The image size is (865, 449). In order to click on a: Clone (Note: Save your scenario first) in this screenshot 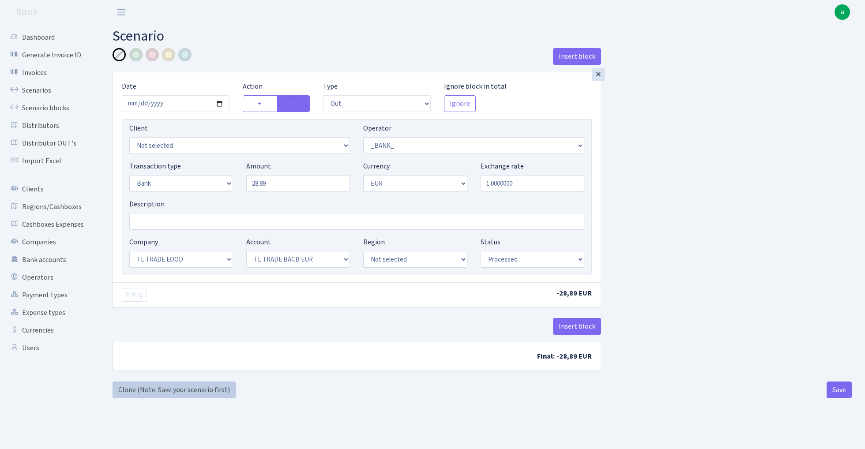, I will do `click(174, 390)`.